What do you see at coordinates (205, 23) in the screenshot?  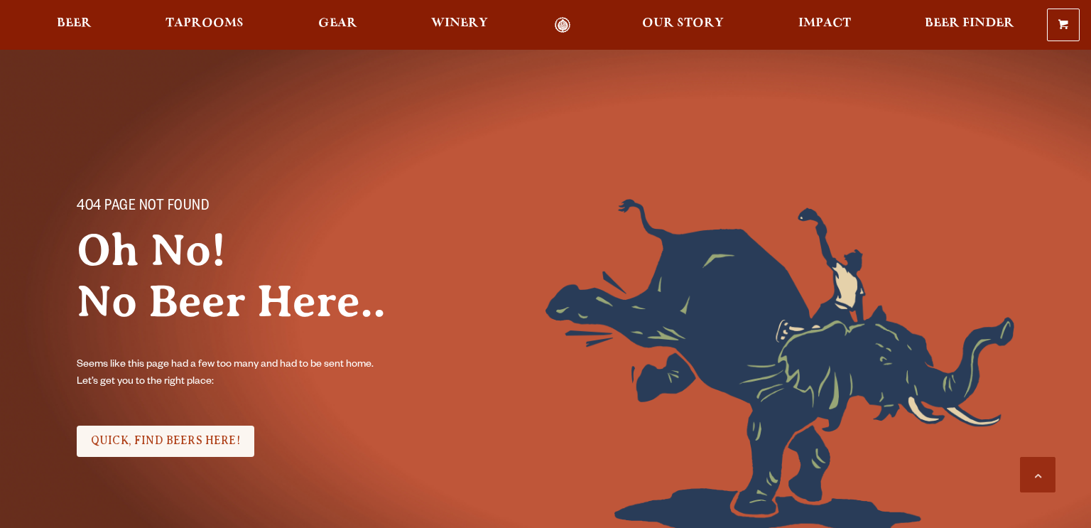 I see `span: Taprooms` at bounding box center [205, 23].